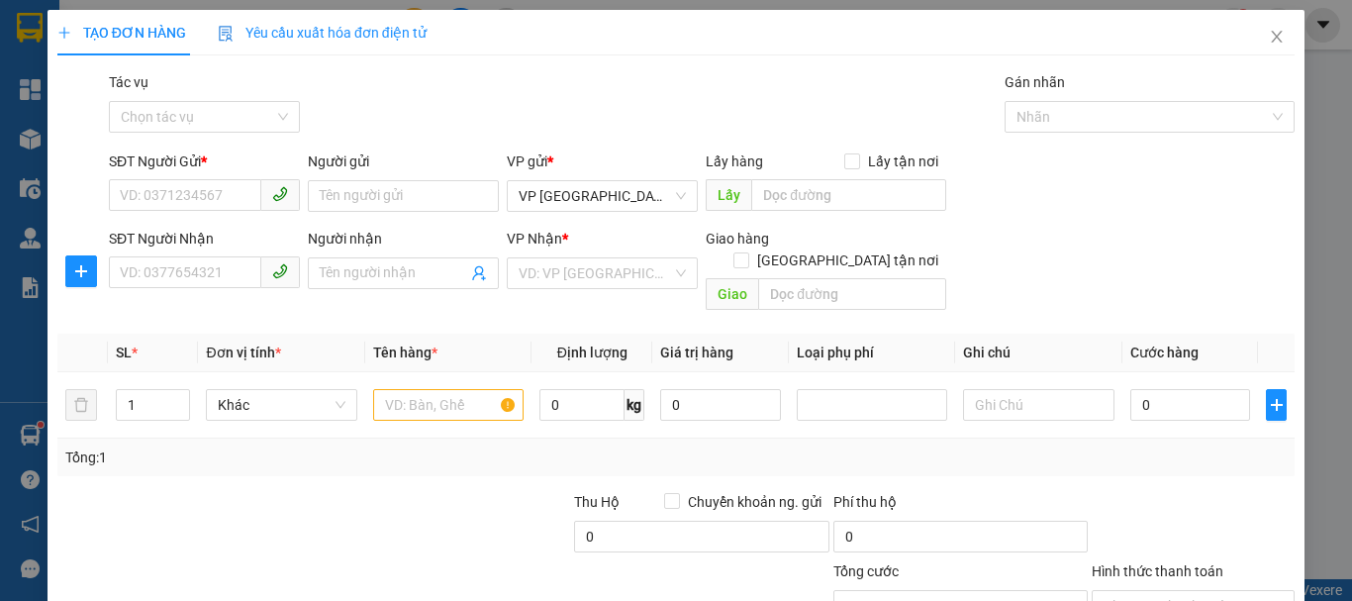  I want to click on span: Lấy tận nơi, so click(903, 161).